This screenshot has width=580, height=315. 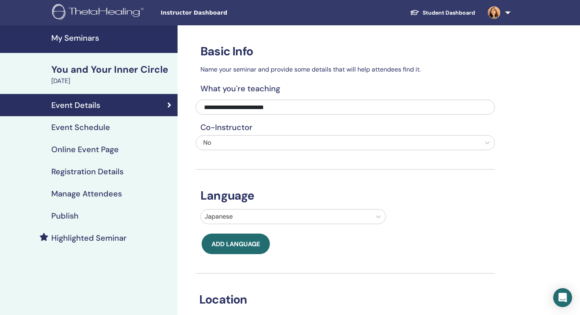 What do you see at coordinates (86, 193) in the screenshot?
I see `h4: Manage Attendees` at bounding box center [86, 193].